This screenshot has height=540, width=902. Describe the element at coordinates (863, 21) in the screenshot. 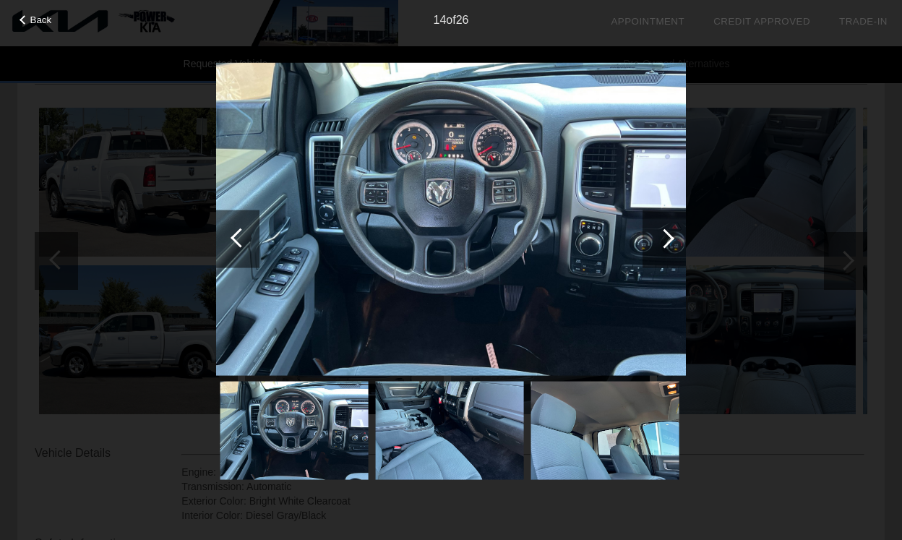

I see `a: Trade-In` at that location.